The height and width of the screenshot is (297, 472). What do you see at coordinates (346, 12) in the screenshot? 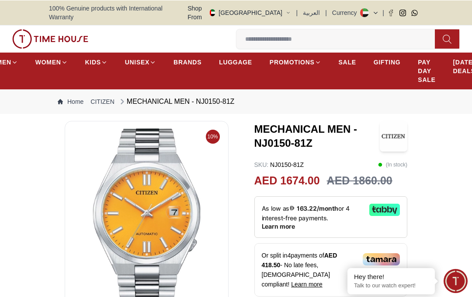
I see `div: Currency` at bounding box center [346, 12].